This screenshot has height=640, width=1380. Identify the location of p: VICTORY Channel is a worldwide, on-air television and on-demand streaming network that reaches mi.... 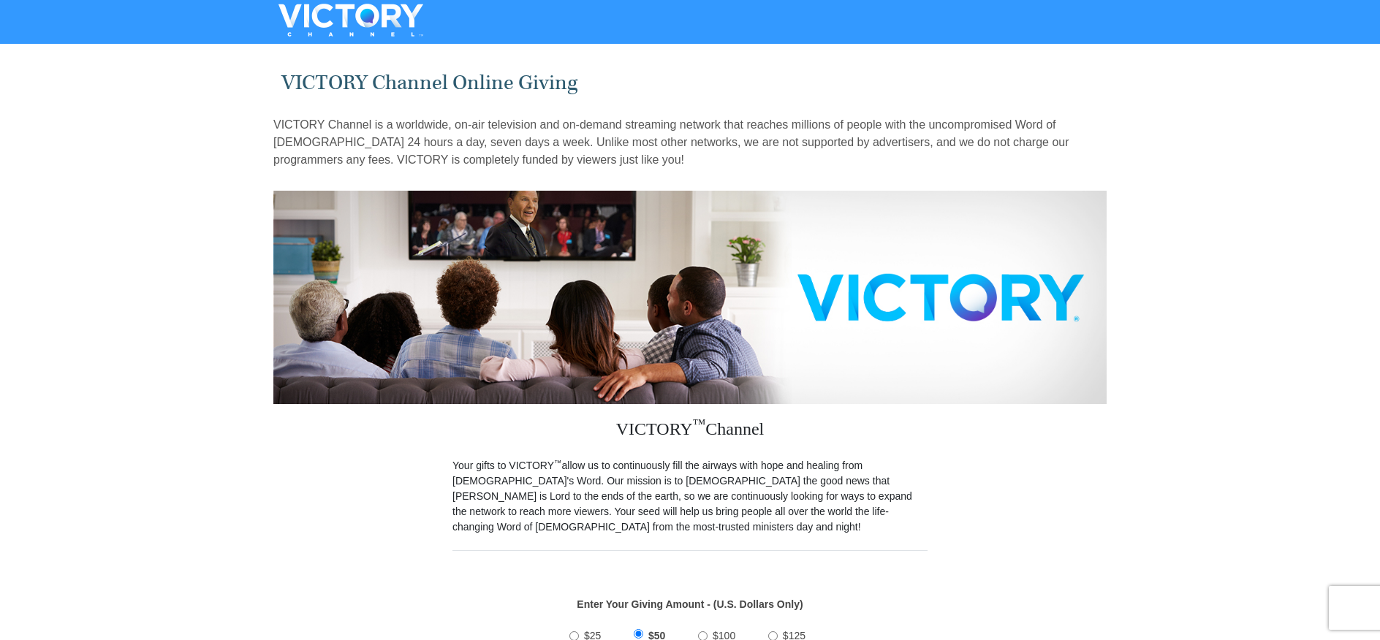
(690, 143).